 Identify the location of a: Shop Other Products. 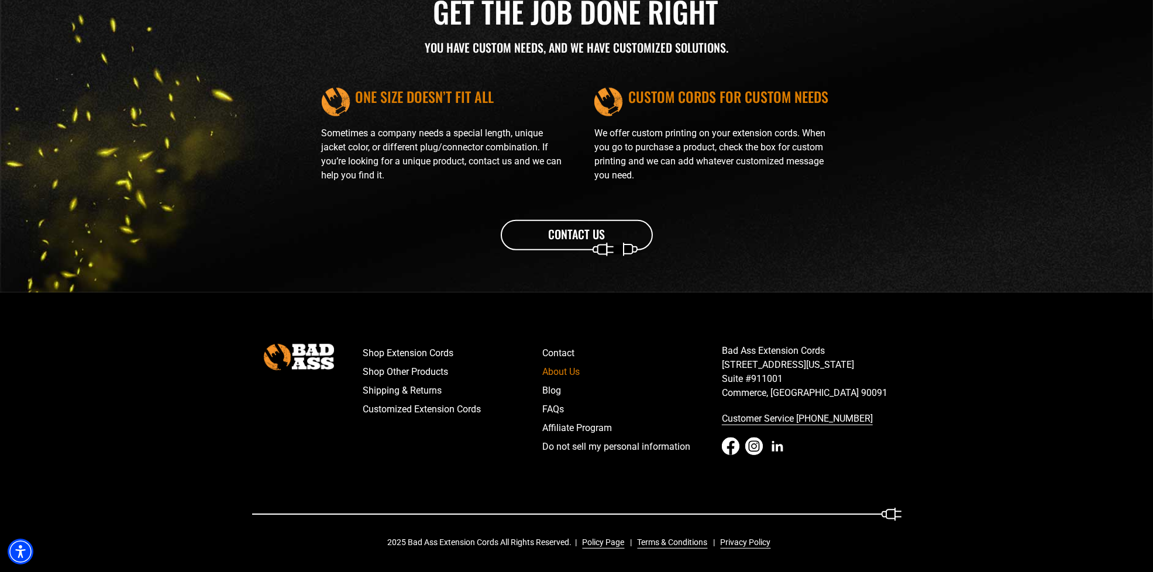
(453, 372).